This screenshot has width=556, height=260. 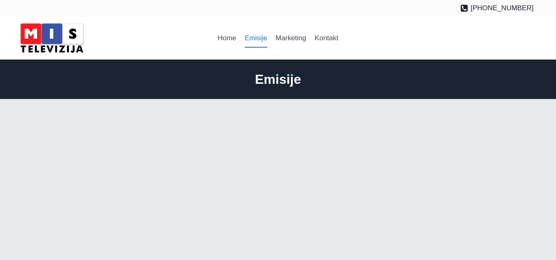 What do you see at coordinates (227, 38) in the screenshot?
I see `a: Home` at bounding box center [227, 38].